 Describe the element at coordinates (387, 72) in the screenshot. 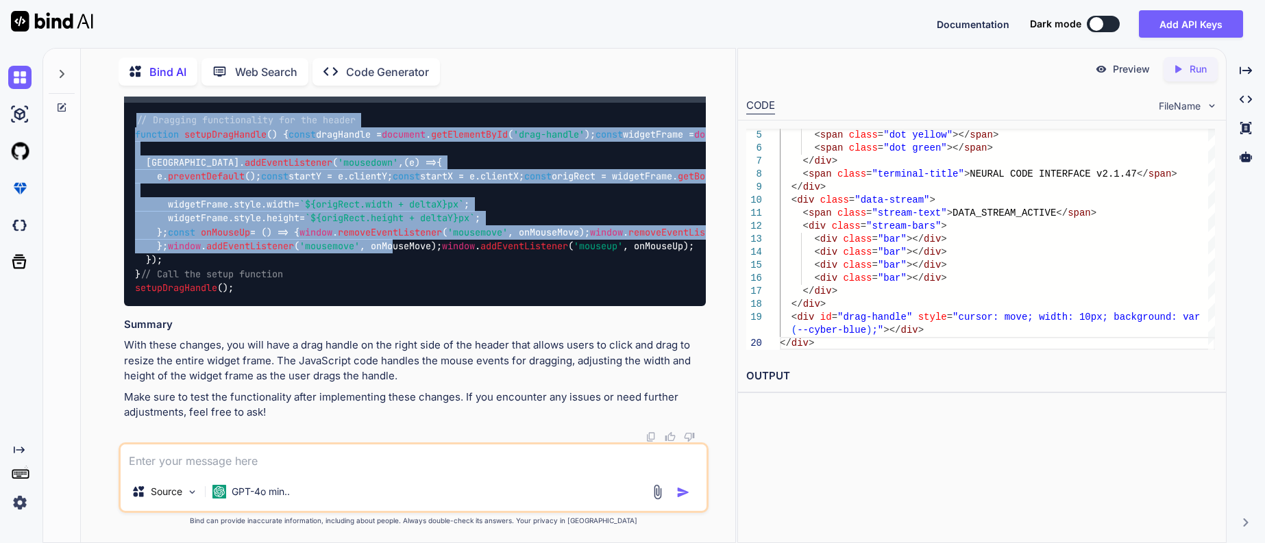

I see `p: Code Generator` at that location.